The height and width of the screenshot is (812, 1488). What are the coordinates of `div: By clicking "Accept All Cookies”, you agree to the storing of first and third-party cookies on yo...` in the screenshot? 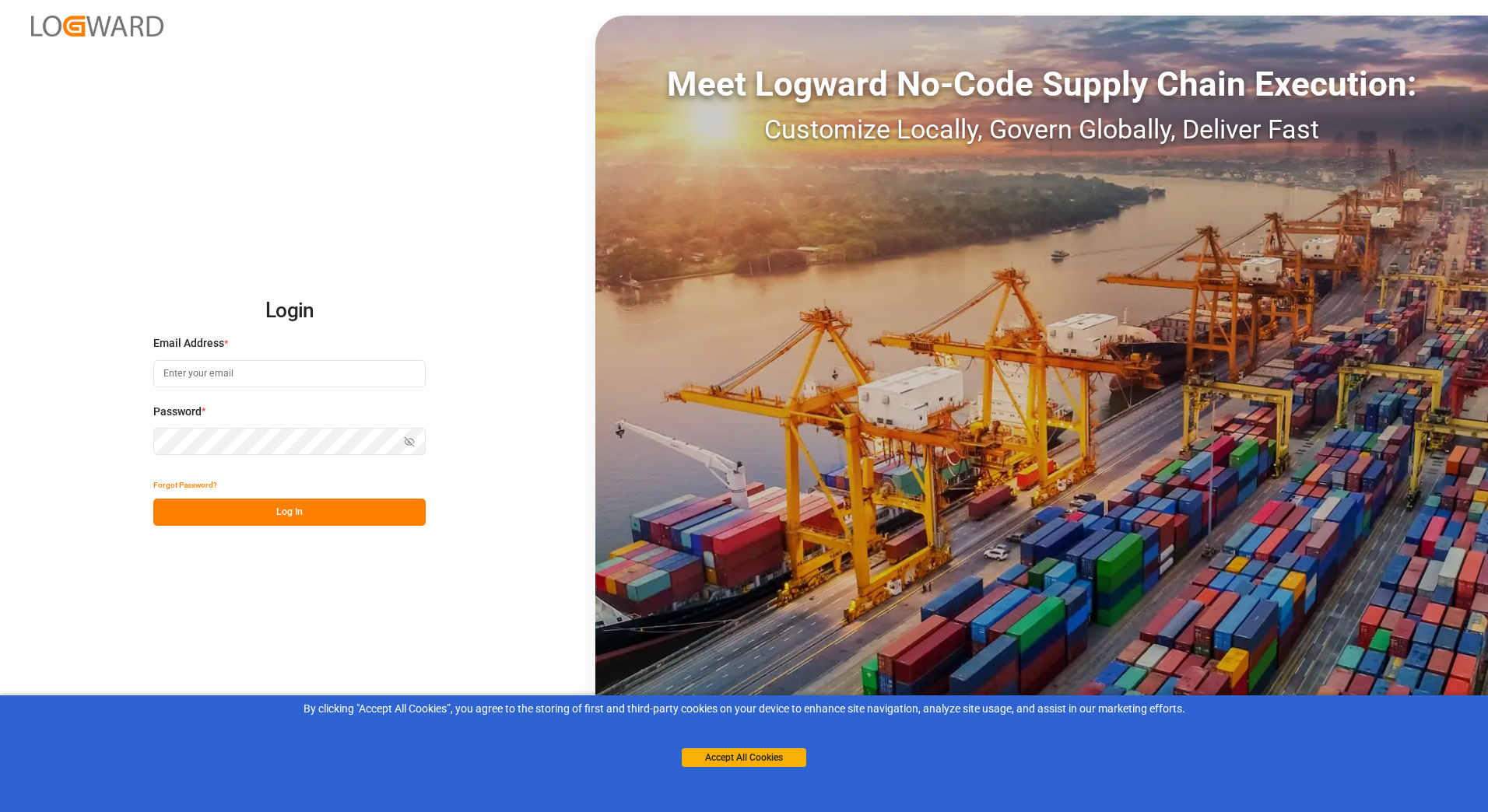 It's located at (744, 709).